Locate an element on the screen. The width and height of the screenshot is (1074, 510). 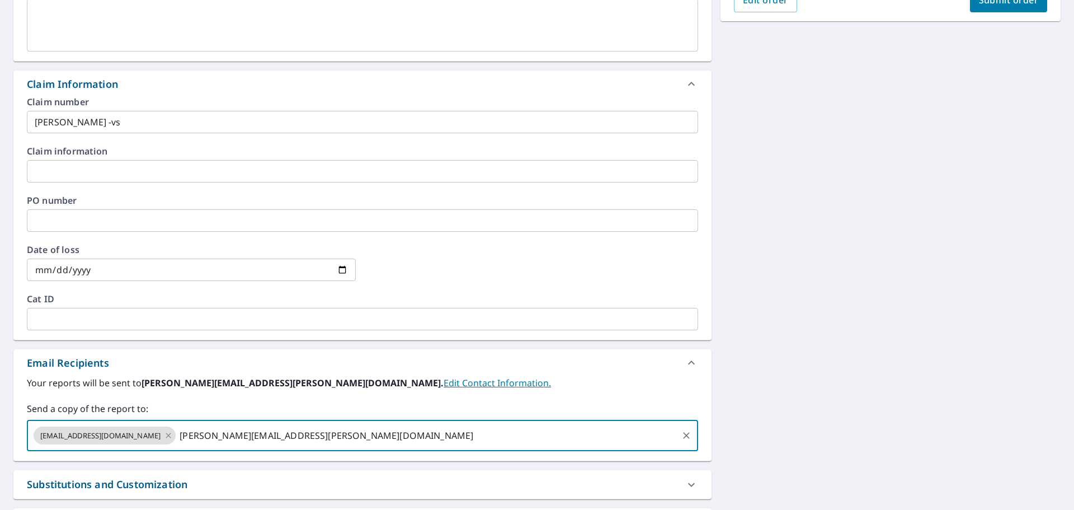
button: Clear is located at coordinates (687, 435).